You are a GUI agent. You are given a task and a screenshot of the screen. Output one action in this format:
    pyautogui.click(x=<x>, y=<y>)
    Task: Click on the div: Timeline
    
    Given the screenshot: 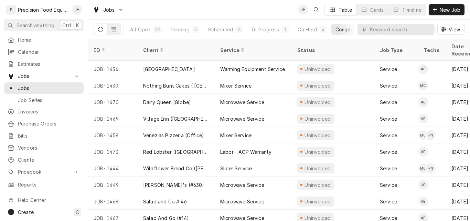 What is the action you would take?
    pyautogui.click(x=412, y=10)
    